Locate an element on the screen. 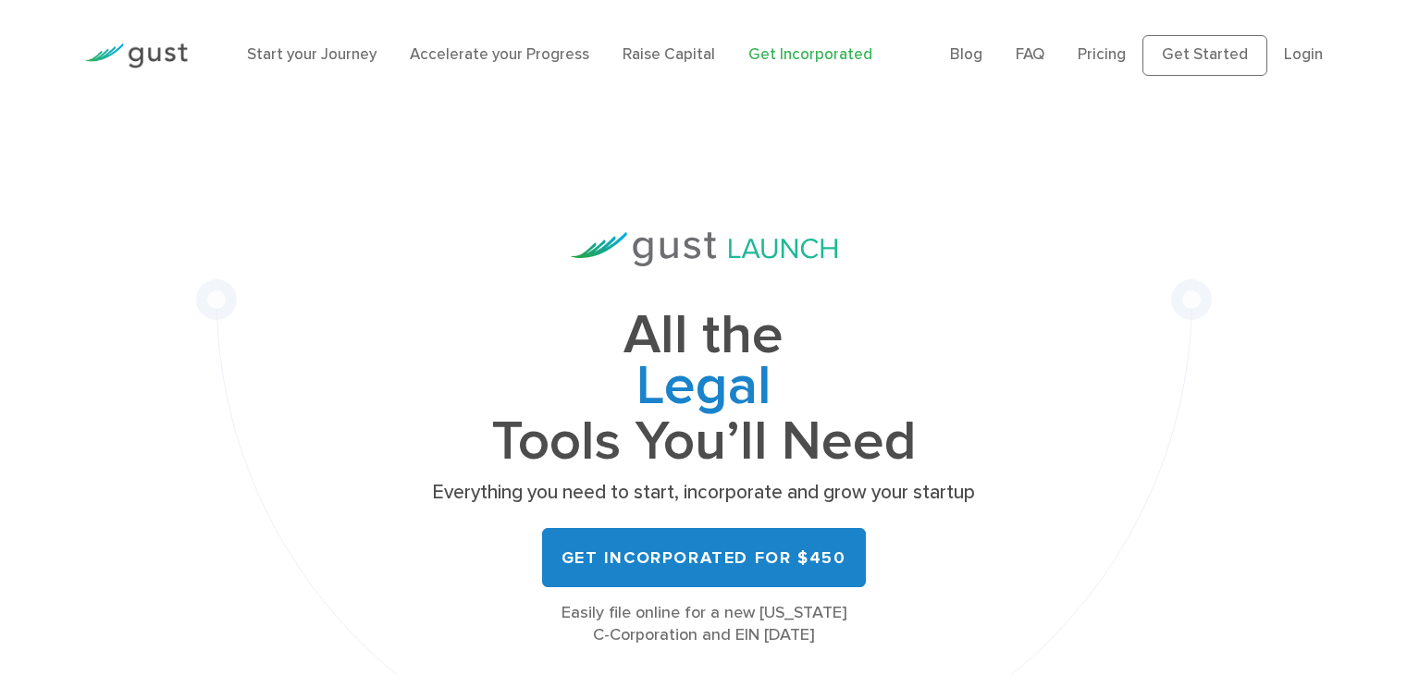  a: Login is located at coordinates (1304, 55).